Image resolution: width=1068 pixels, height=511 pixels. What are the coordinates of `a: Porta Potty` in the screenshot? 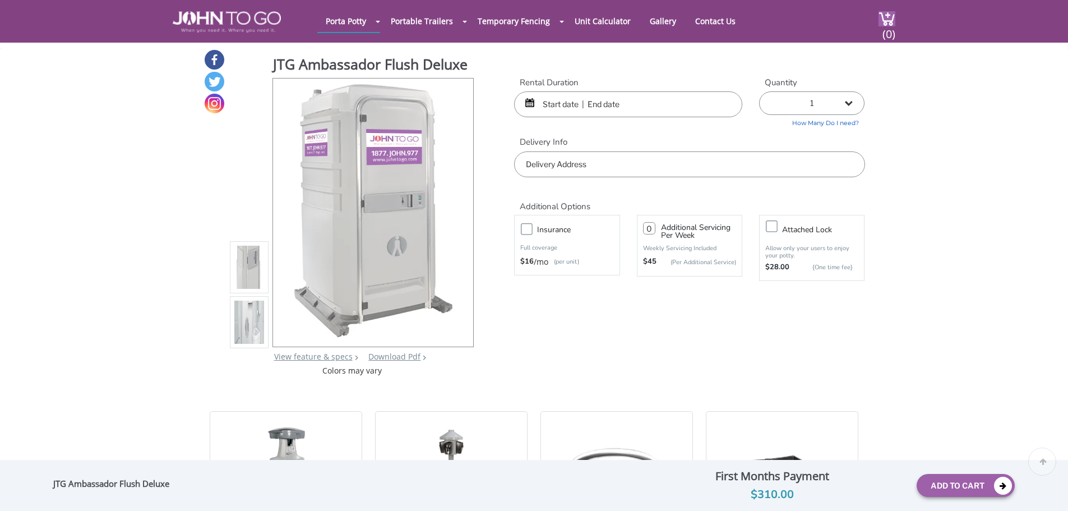 It's located at (346, 21).